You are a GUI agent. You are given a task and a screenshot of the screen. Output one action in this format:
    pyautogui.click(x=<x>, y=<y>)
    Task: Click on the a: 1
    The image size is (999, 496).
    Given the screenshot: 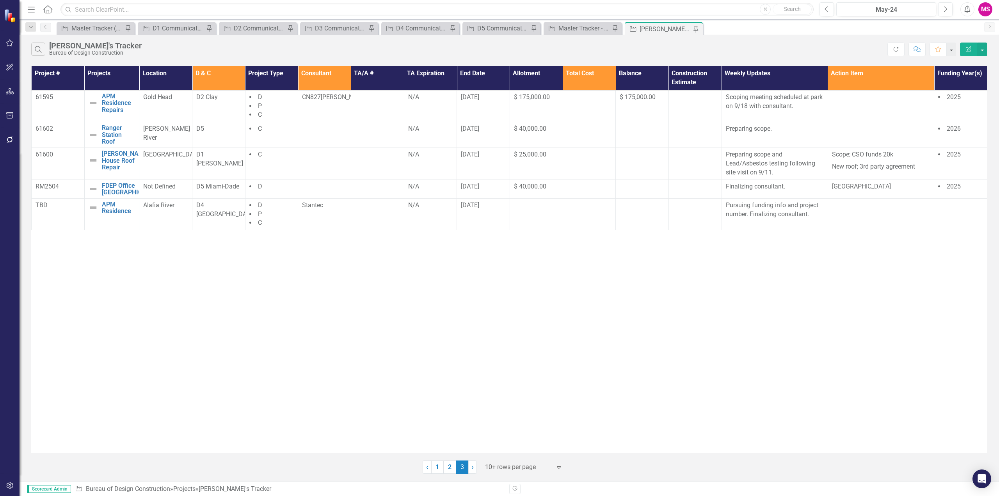 What is the action you would take?
    pyautogui.click(x=438, y=467)
    